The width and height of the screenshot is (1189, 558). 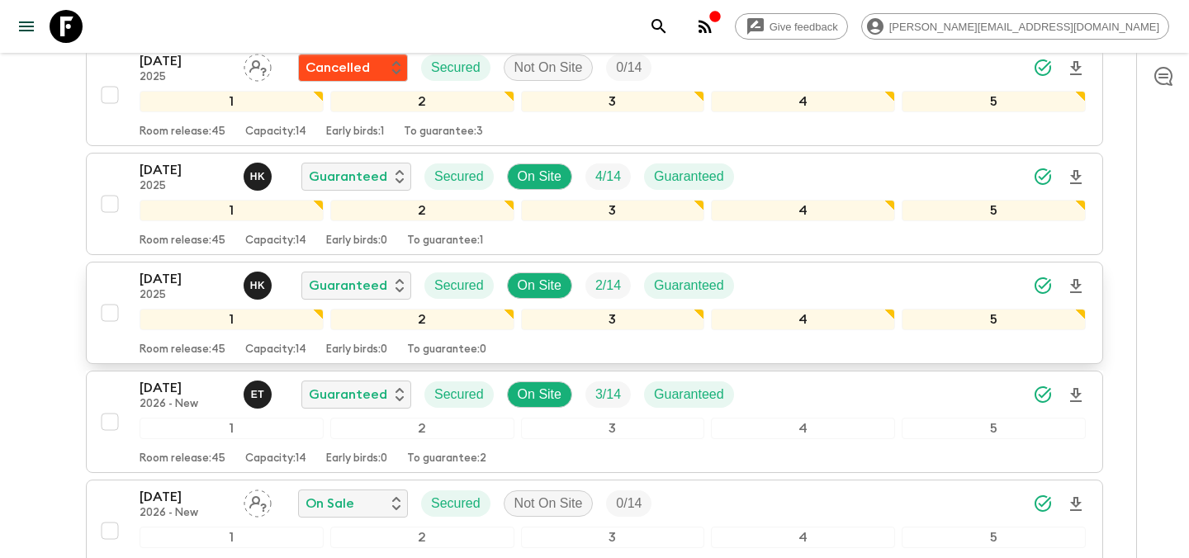 I want to click on p: 3 / 14, so click(x=607, y=395).